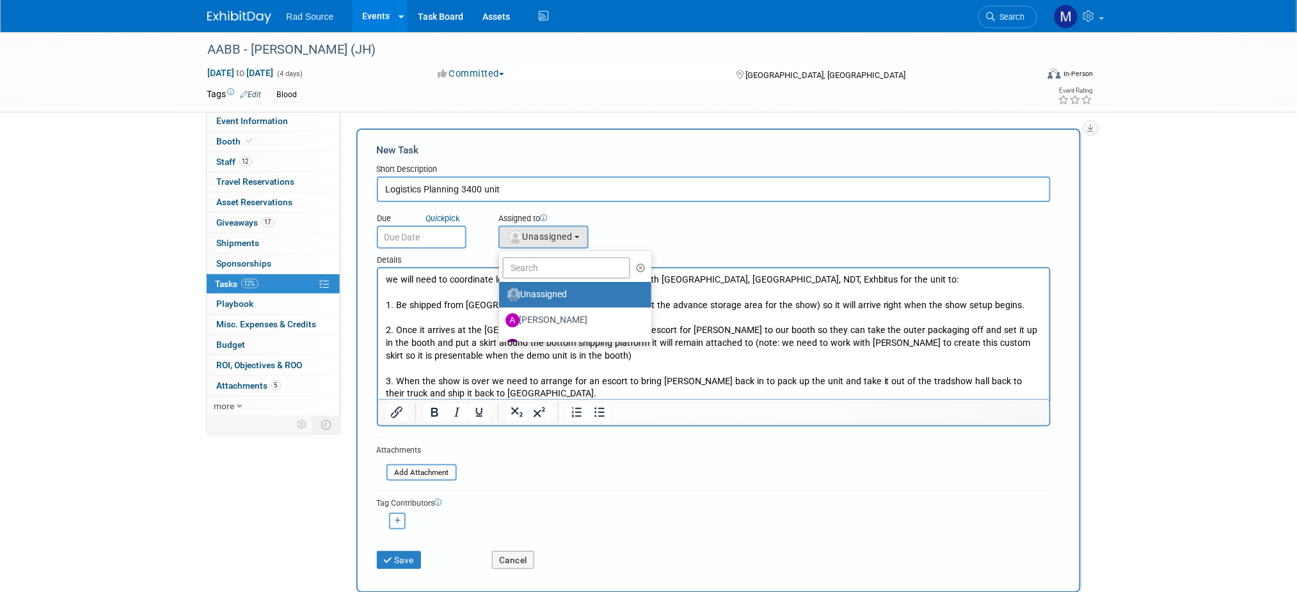 The width and height of the screenshot is (1297, 592). I want to click on label: Unassigned, so click(572, 295).